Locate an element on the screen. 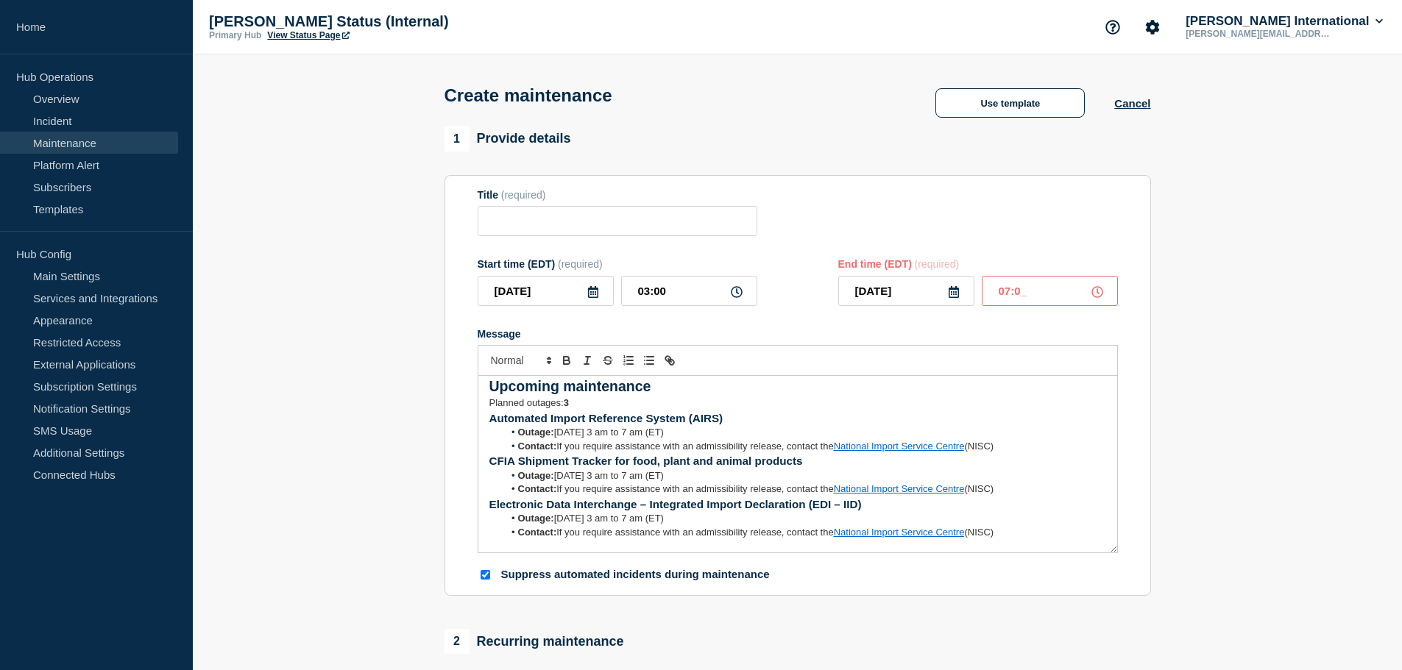  button: Toggle link is located at coordinates (670, 361).